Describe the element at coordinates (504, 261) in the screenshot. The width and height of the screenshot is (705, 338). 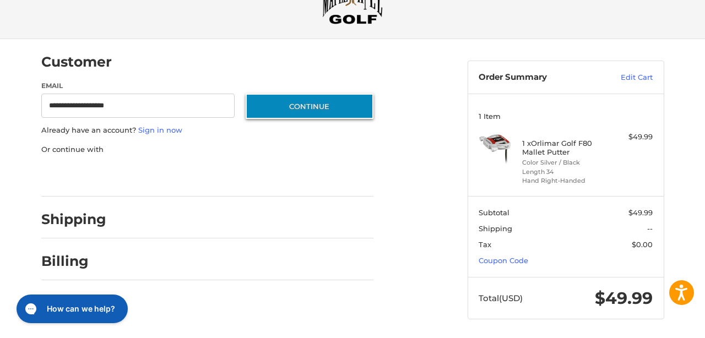
I see `a: Coupon Code` at that location.